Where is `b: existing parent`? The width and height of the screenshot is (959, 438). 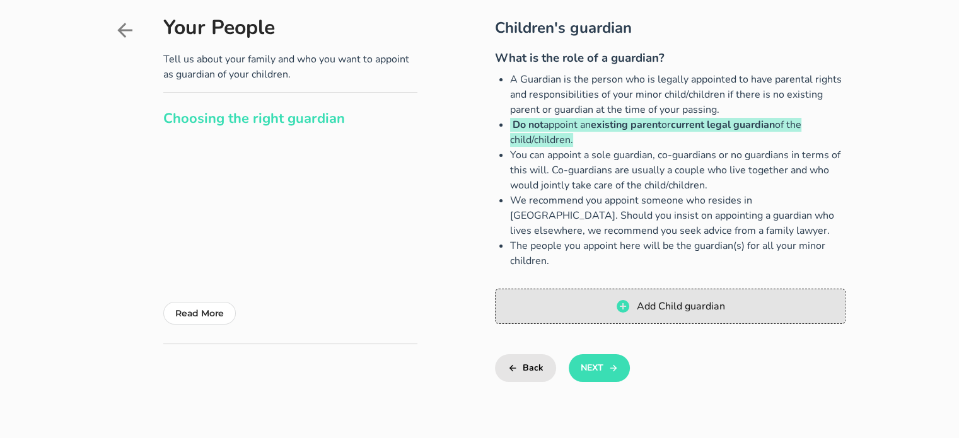 b: existing parent is located at coordinates (626, 125).